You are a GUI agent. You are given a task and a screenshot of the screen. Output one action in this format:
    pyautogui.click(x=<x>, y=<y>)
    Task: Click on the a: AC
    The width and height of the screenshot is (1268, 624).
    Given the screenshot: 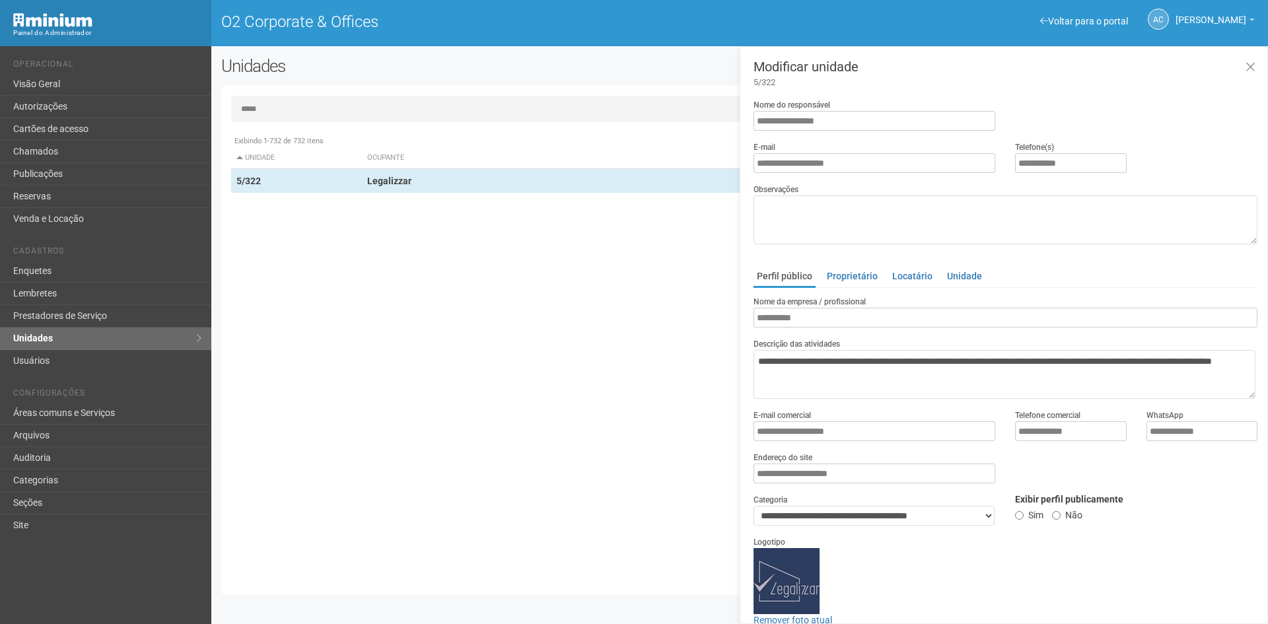 What is the action you would take?
    pyautogui.click(x=1159, y=19)
    